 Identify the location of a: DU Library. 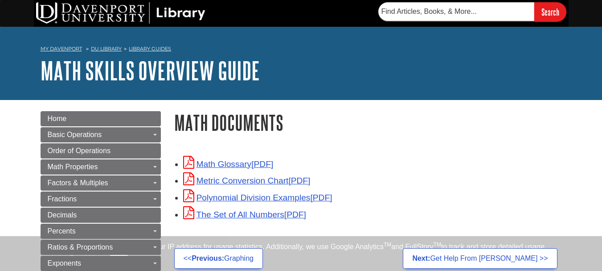
(106, 49).